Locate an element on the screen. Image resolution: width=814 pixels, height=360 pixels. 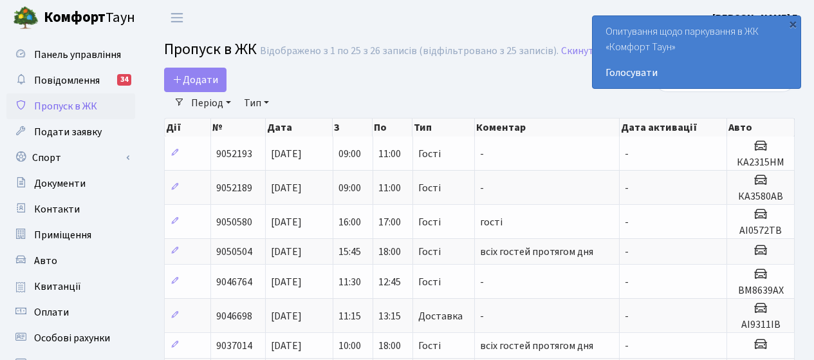
th: По is located at coordinates (393, 127).